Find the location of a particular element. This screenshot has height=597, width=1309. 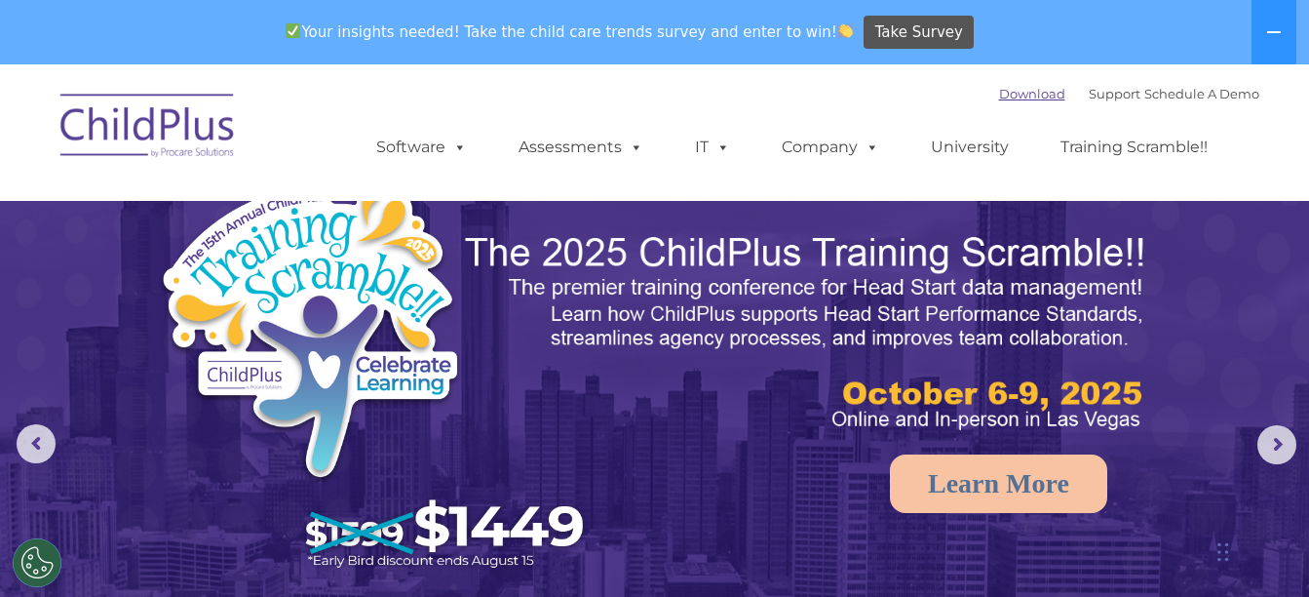

a: Schedule A Demo is located at coordinates (1202, 94).